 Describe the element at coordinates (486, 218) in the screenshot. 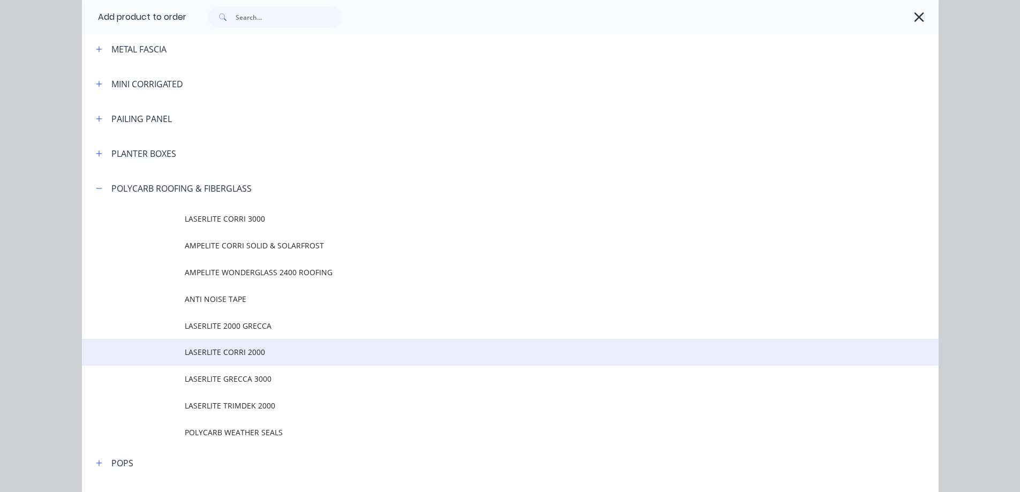

I see `span: LASERLITE CORRI 3000` at that location.